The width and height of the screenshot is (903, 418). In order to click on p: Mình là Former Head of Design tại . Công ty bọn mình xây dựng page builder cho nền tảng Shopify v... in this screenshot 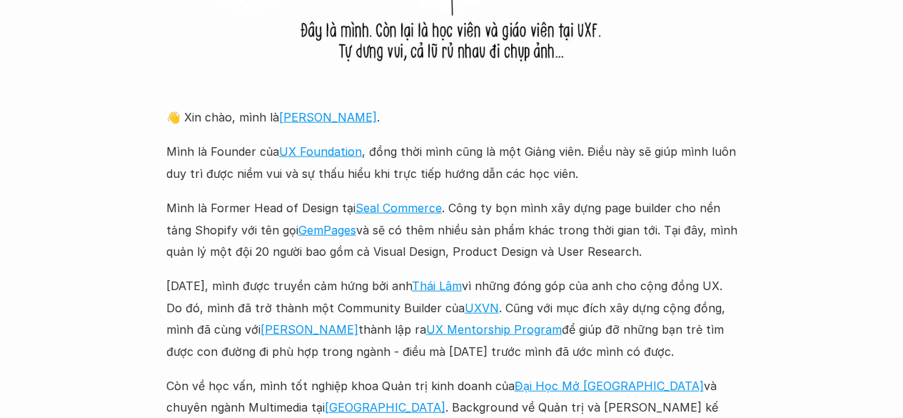, I will do `click(452, 229)`.